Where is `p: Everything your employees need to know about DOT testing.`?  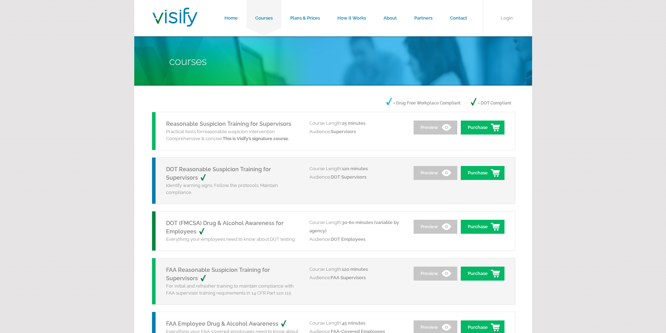 p: Everything your employees need to know about DOT testing. is located at coordinates (233, 240).